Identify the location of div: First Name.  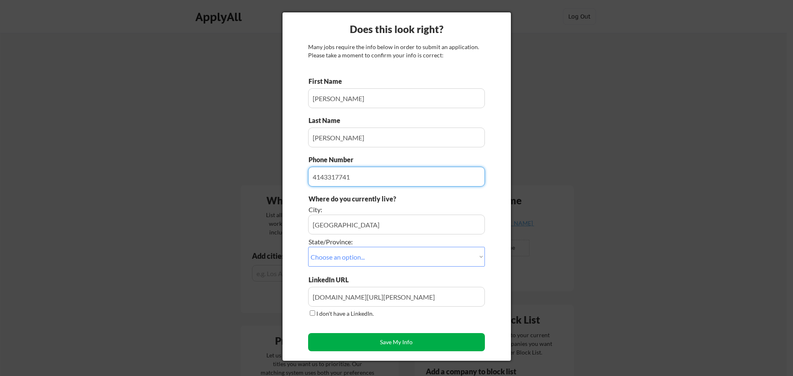
(328, 81).